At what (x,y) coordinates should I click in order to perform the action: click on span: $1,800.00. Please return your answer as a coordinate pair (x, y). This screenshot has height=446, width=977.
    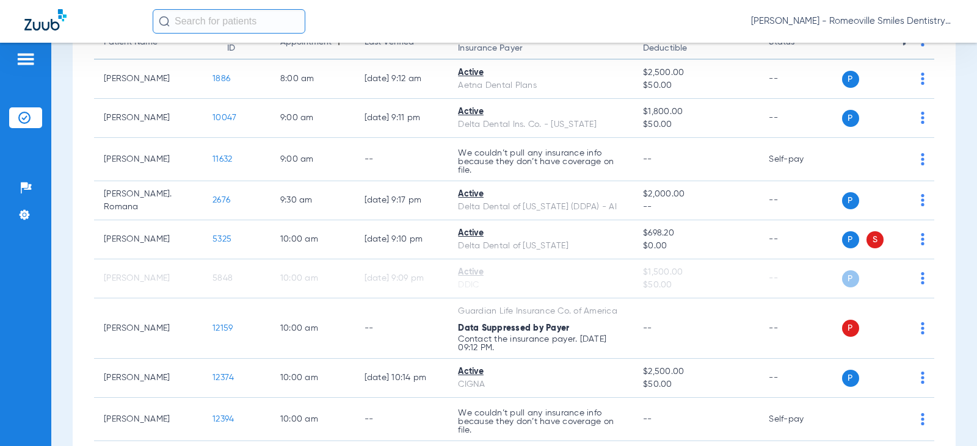
    Looking at the image, I should click on (696, 112).